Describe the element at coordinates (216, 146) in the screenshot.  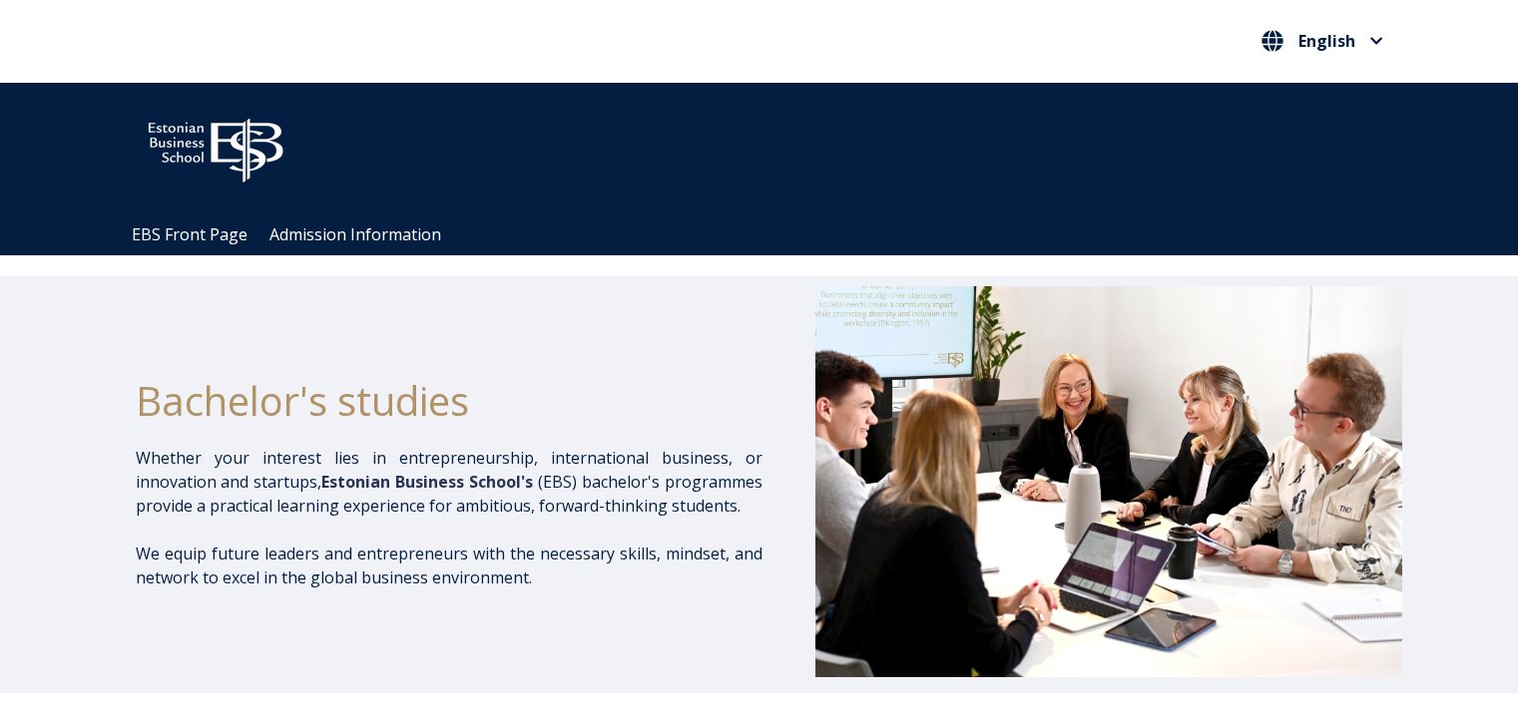
I see `img: ebs_logo2016_white` at that location.